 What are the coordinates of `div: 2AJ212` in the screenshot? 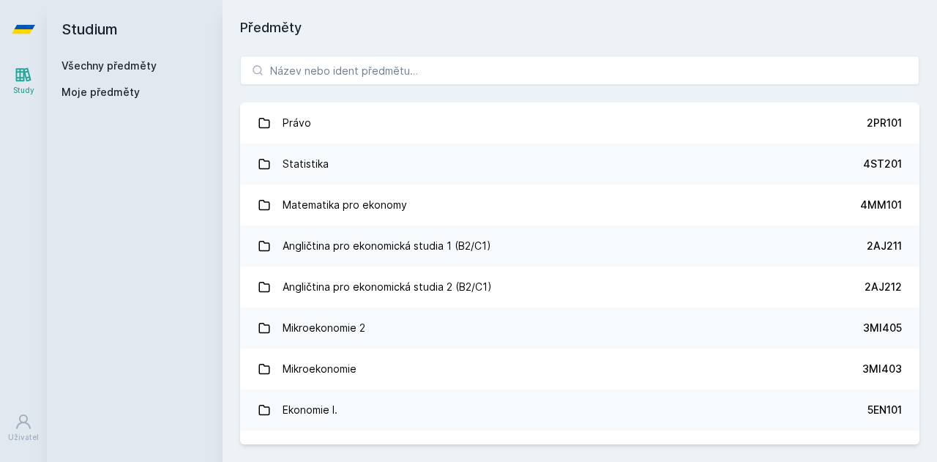 It's located at (883, 287).